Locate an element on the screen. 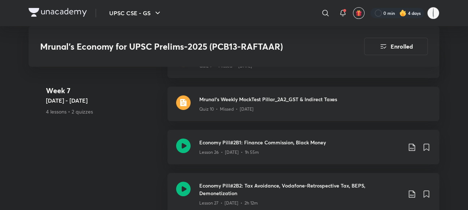 This screenshot has width=468, height=210. h4: Week 7 is located at coordinates (104, 90).